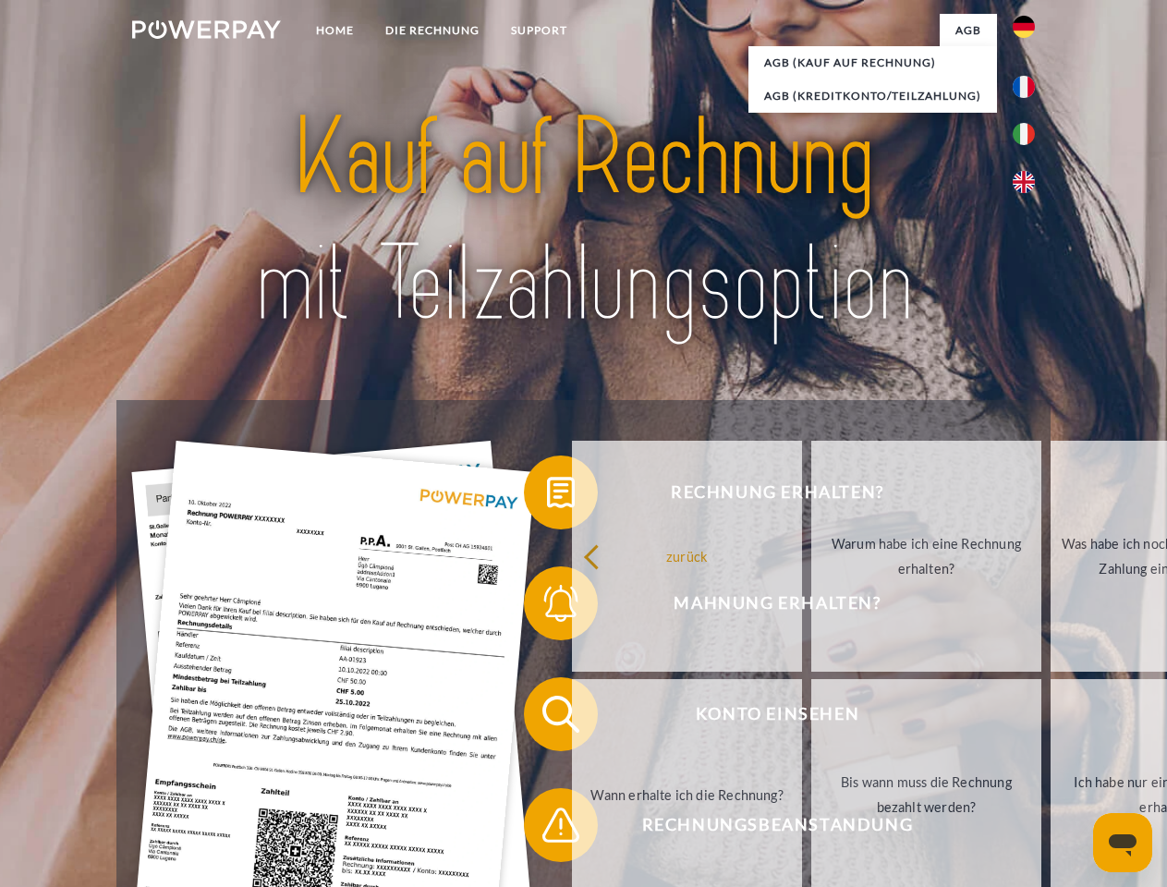 Image resolution: width=1167 pixels, height=887 pixels. Describe the element at coordinates (561, 493) in the screenshot. I see `img: qb_bill.svg` at that location.